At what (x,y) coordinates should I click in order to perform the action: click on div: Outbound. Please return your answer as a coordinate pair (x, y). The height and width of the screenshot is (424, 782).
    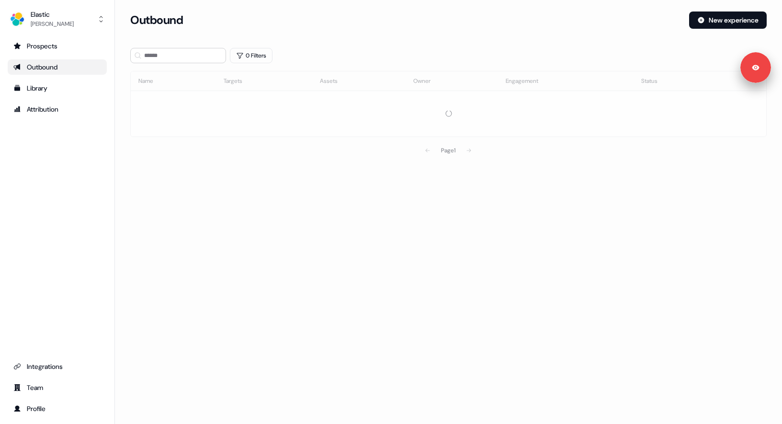
    Looking at the image, I should click on (57, 67).